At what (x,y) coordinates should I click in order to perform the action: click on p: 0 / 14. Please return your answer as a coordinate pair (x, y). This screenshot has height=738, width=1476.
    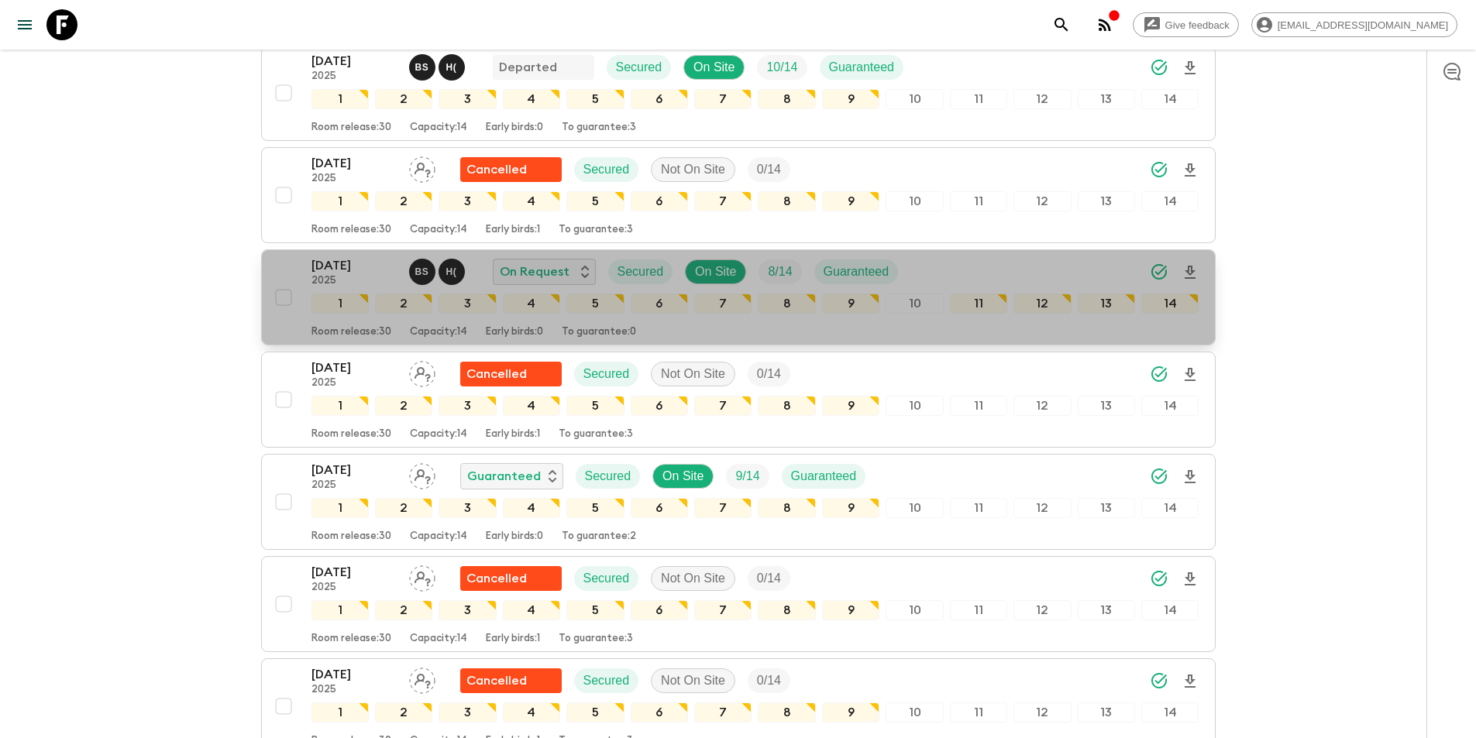
    Looking at the image, I should click on (769, 579).